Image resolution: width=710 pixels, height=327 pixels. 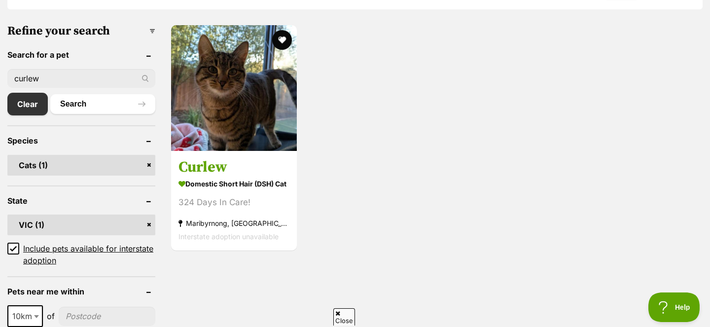 What do you see at coordinates (234, 184) in the screenshot?
I see `strong: Domestic Short Hair (DSH) Cat` at bounding box center [234, 184].